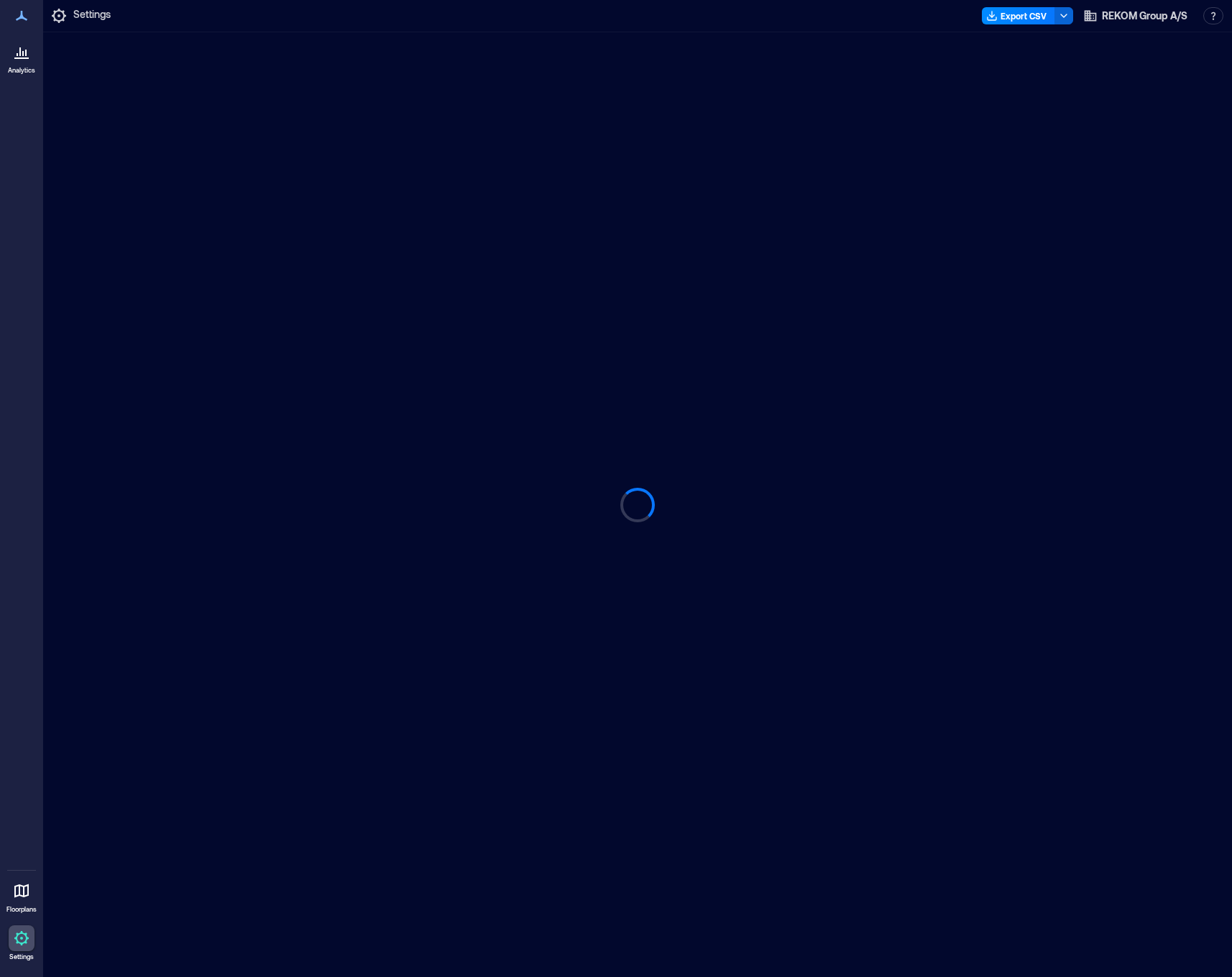  What do you see at coordinates (21, 57) in the screenshot?
I see `a: Analytics` at bounding box center [21, 57].